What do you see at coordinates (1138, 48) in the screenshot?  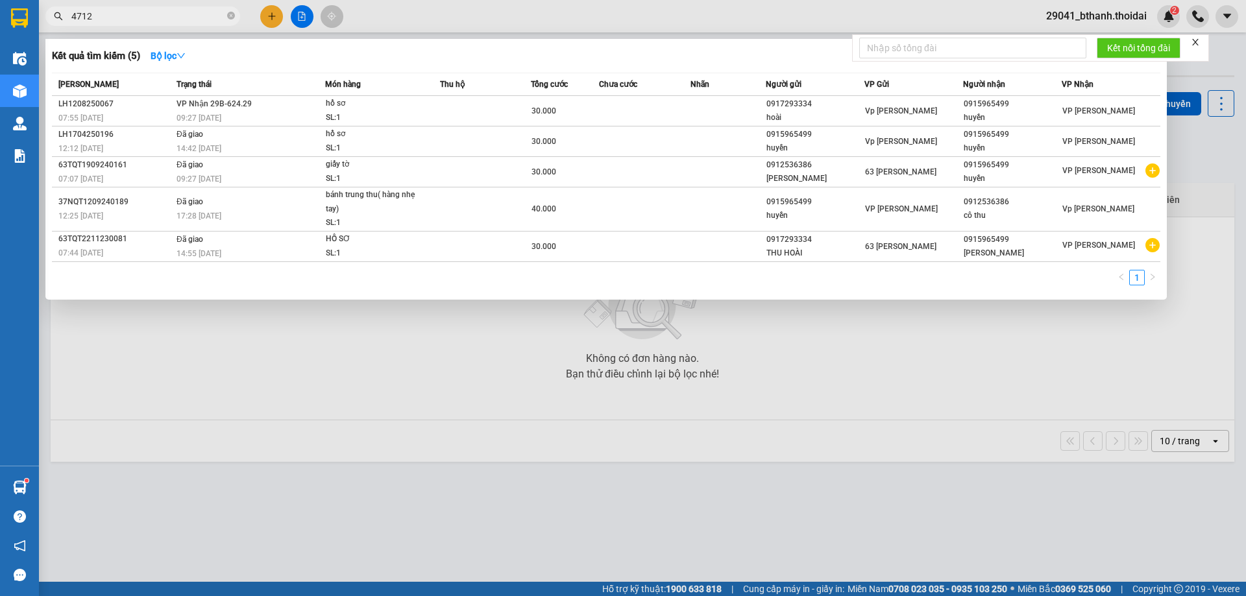 I see `span: Kết nối tổng đài` at bounding box center [1138, 48].